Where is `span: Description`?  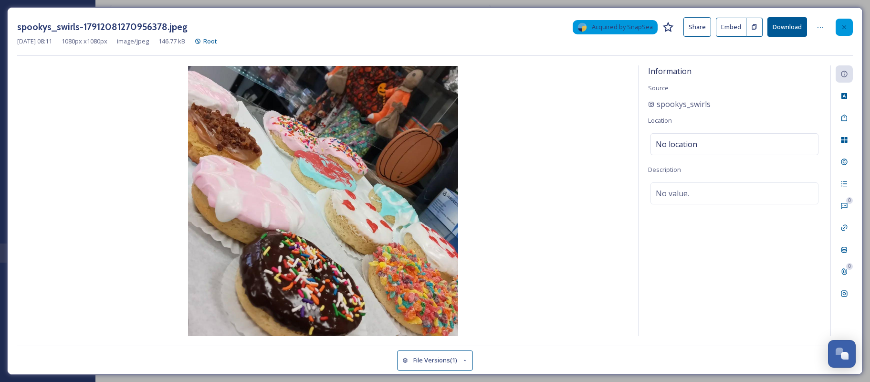 span: Description is located at coordinates (665, 170).